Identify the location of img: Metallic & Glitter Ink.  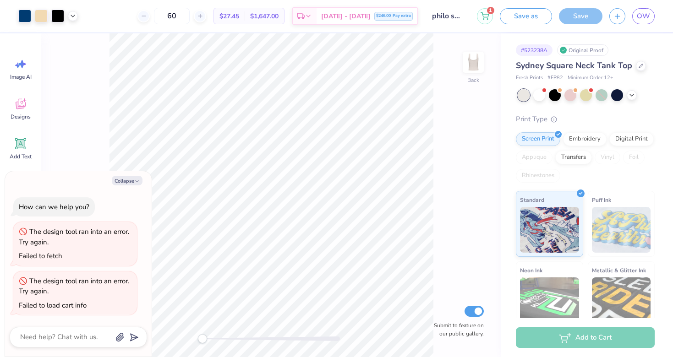
(621, 301).